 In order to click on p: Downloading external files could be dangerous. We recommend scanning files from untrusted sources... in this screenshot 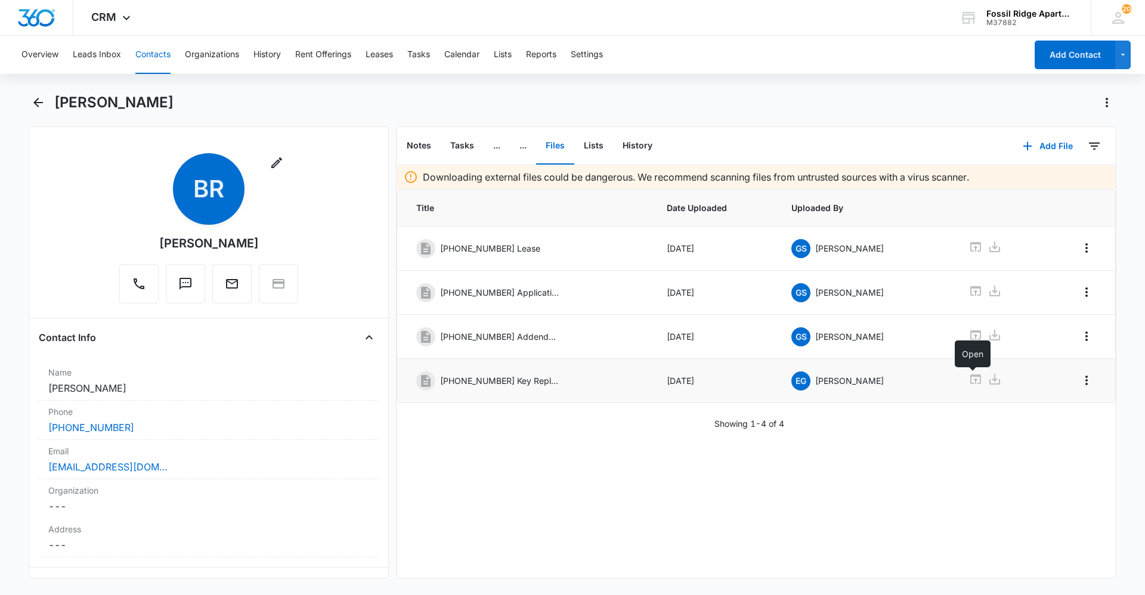, I will do `click(696, 177)`.